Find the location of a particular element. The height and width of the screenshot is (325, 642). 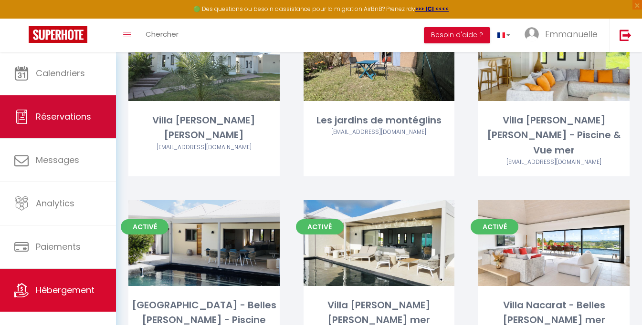

a: Chercher is located at coordinates (162, 35).